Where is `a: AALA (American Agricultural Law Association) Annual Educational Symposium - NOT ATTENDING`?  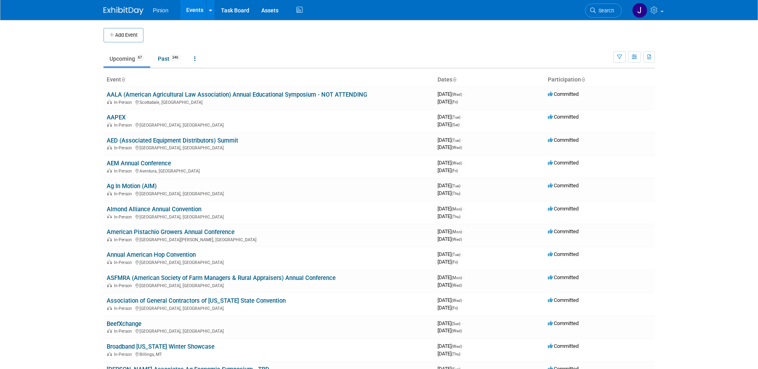 a: AALA (American Agricultural Law Association) Annual Educational Symposium - NOT ATTENDING is located at coordinates (237, 95).